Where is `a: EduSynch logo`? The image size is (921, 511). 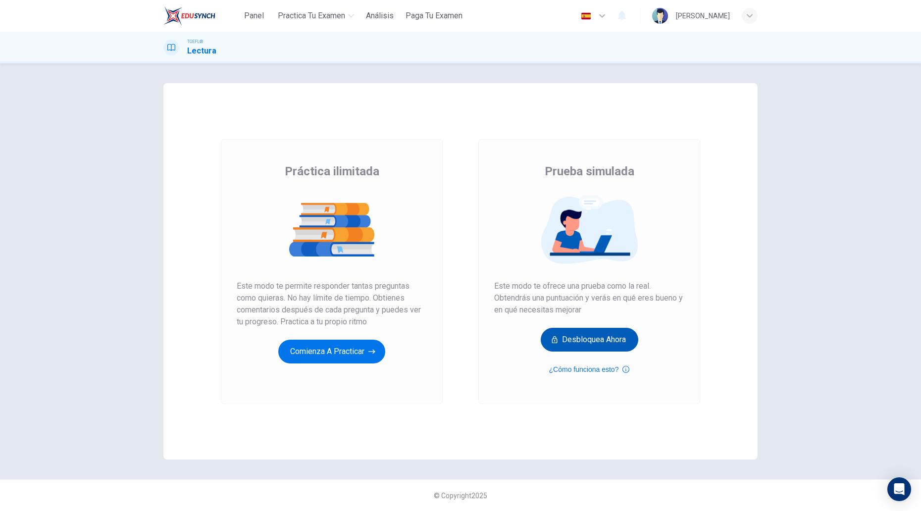 a: EduSynch logo is located at coordinates (201, 16).